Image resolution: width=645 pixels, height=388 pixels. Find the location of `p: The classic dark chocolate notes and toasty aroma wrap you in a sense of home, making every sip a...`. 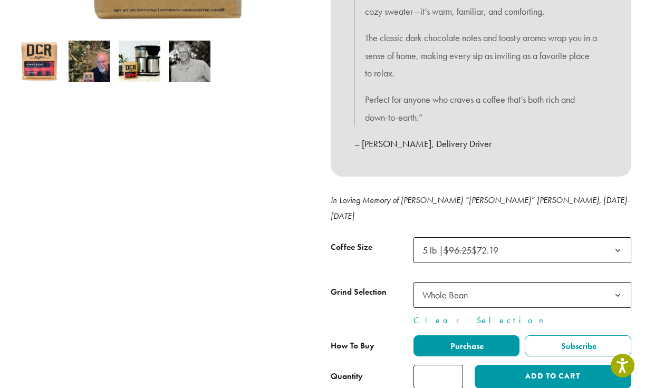

p: The classic dark chocolate notes and toasty aroma wrap you in a sense of home, making every sip a... is located at coordinates (481, 55).